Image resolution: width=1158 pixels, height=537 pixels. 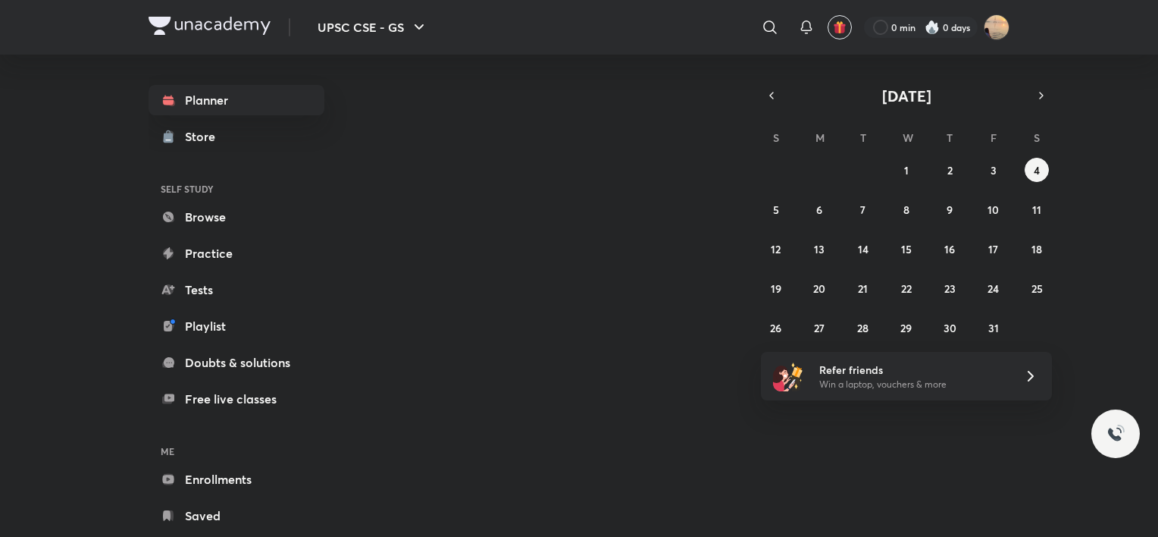 What do you see at coordinates (950, 170) in the screenshot?
I see `button: October 2, 2025` at bounding box center [950, 170].